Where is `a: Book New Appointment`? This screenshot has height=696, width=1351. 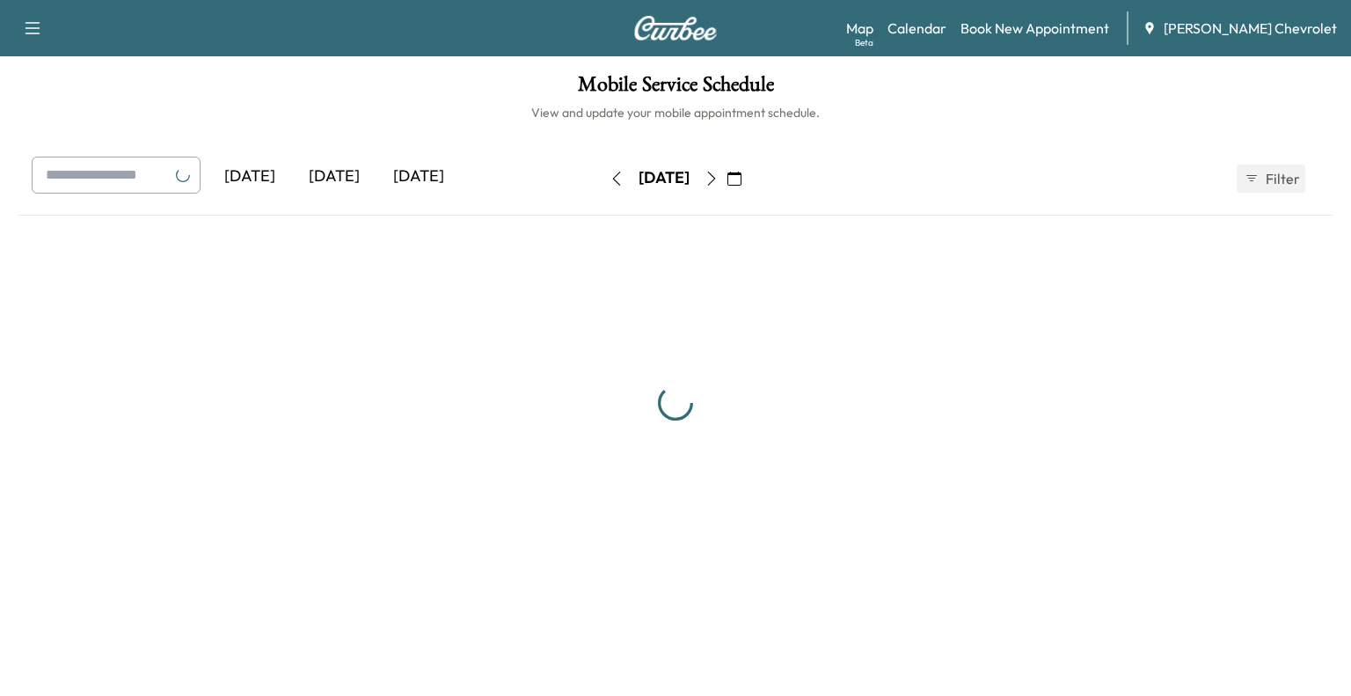 a: Book New Appointment is located at coordinates (1034, 28).